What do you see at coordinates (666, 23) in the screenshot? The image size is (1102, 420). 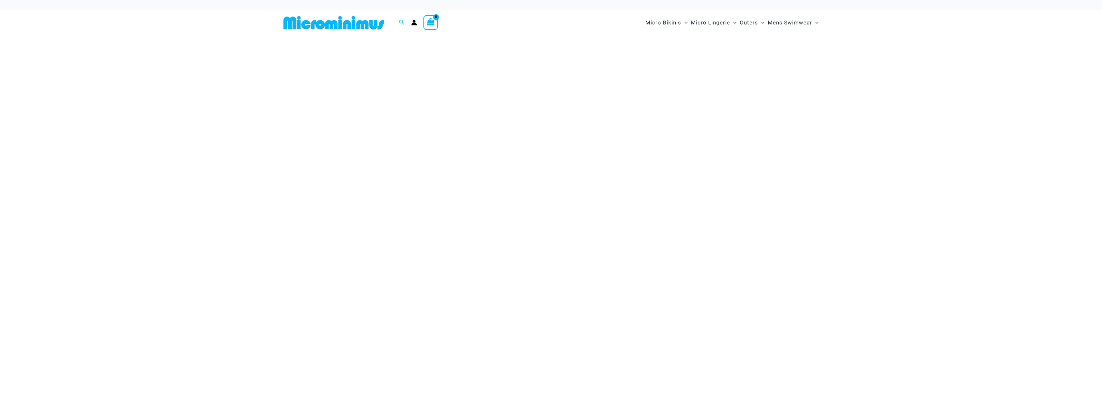 I see `a: Micro BikinisMenu ToggleMenu Toggle` at bounding box center [666, 23].